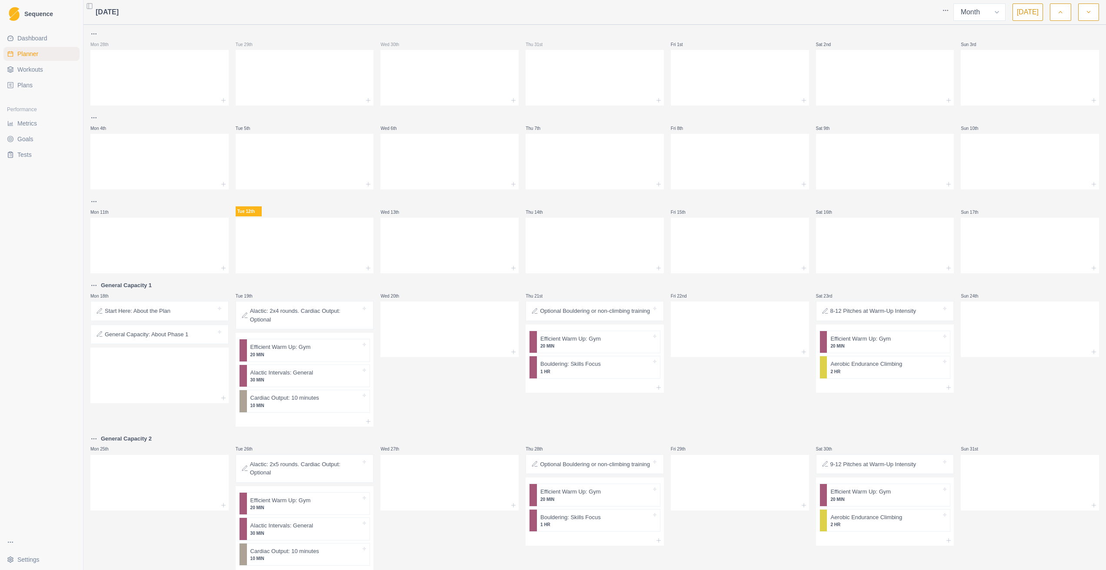 The image size is (1106, 570). I want to click on div: Performance, so click(41, 110).